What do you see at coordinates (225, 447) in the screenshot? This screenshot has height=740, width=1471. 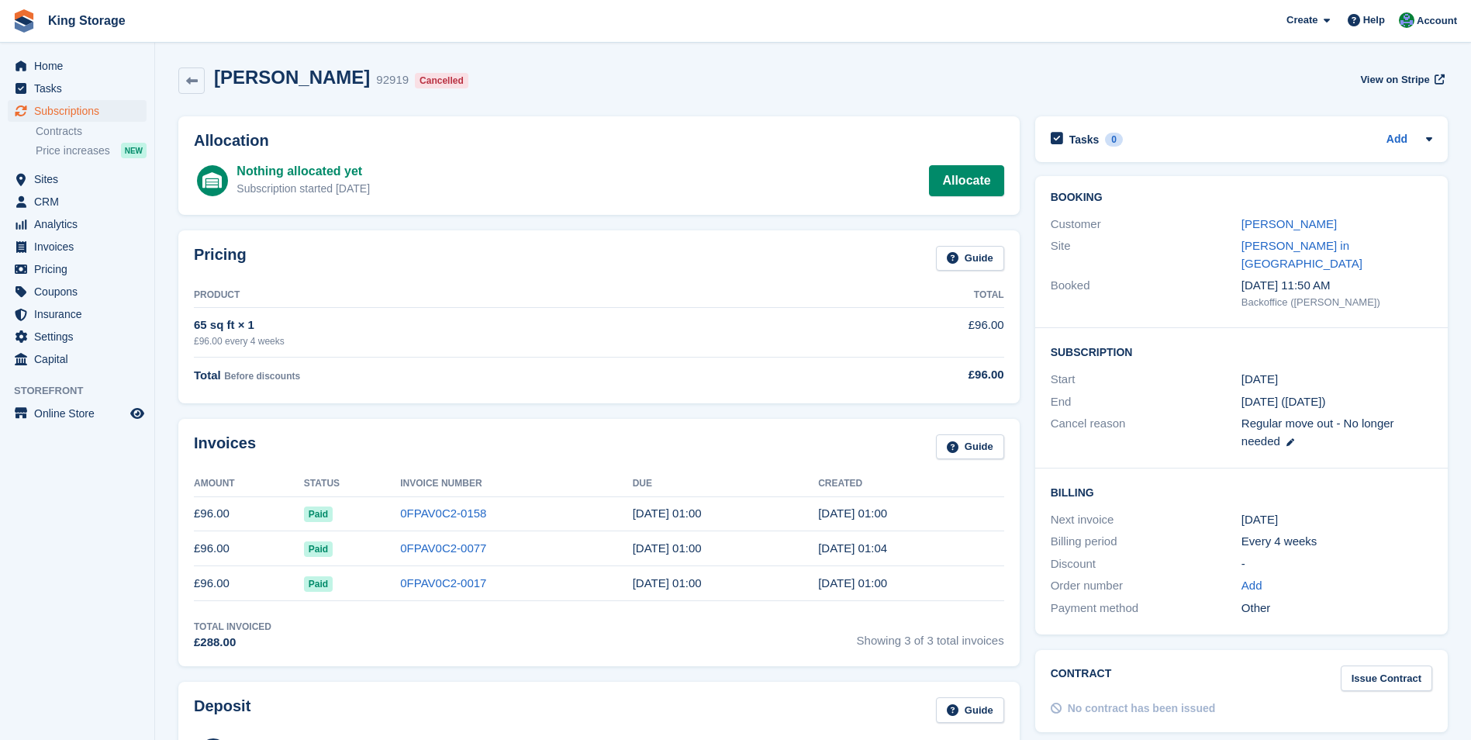 I see `h2: Invoices` at bounding box center [225, 447].